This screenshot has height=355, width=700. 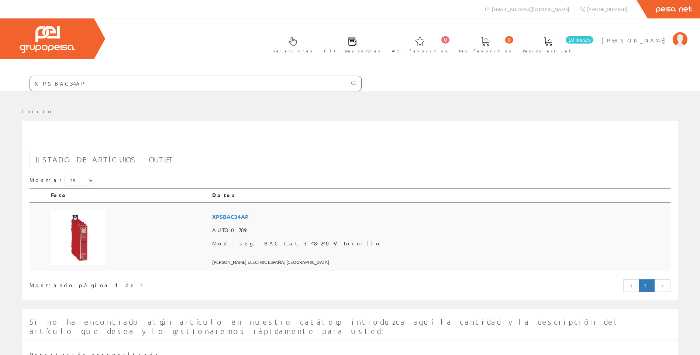 What do you see at coordinates (440, 230) in the screenshot?
I see `span: AUTO0789` at bounding box center [440, 230].